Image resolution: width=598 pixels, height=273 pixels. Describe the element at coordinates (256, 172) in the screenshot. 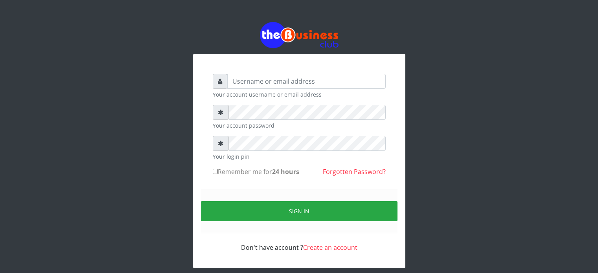

I see `label: Remember me for` at that location.